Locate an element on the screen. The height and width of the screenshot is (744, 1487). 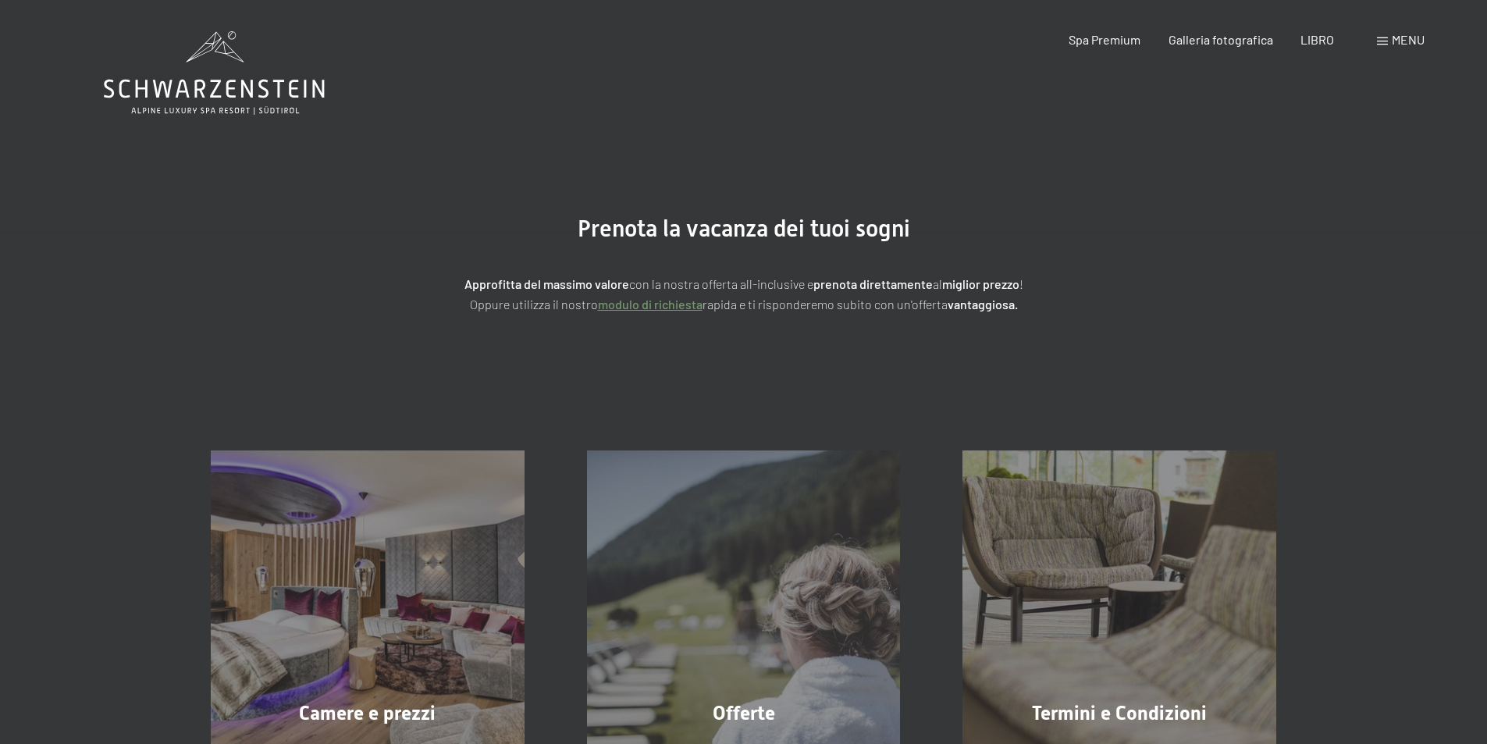
font: Spa Premium is located at coordinates (1105, 39).